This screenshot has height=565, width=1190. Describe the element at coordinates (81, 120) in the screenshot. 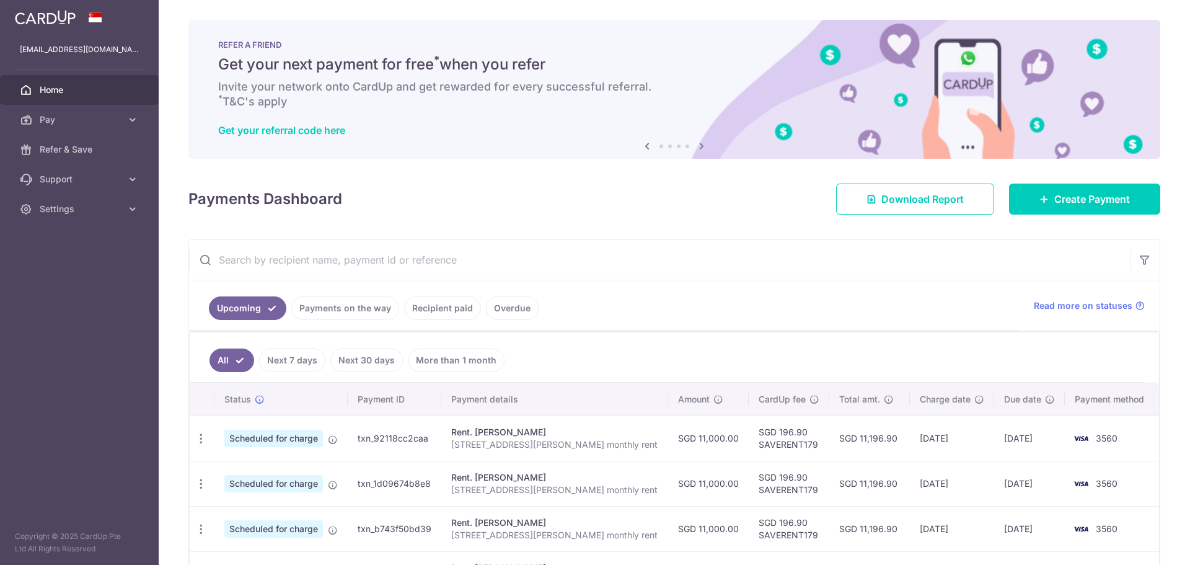

I see `span: Pay` at that location.